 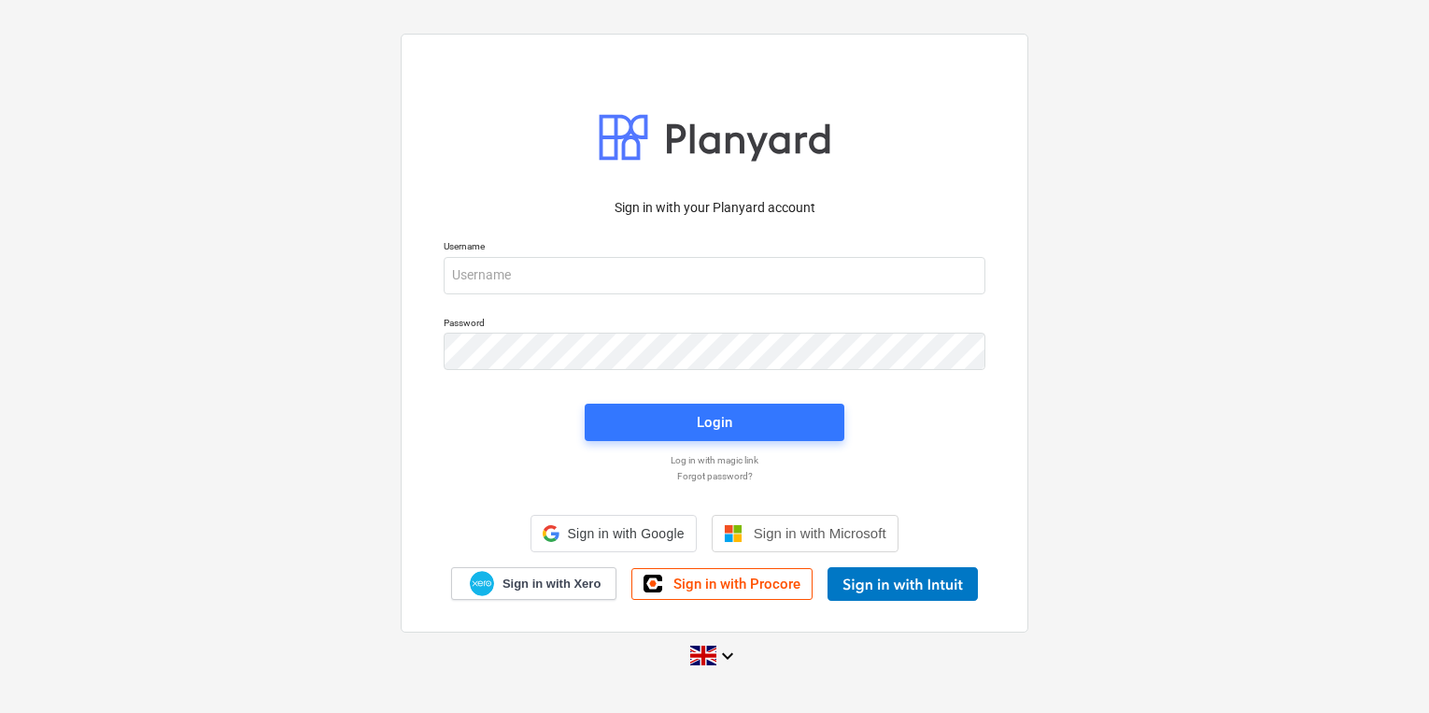 What do you see at coordinates (613, 533) in the screenshot?
I see `div: Sign in with Google` at bounding box center [613, 533].